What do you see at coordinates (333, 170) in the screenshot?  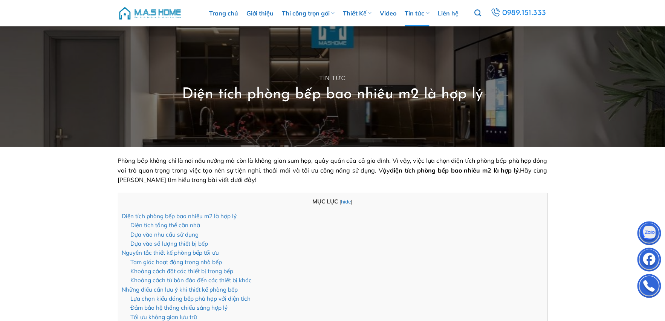 I see `span: Phòng bếp không chỉ là nơi nấu nướng mà còn là không gian sum họp, quây quần của cả gia đình. Vì ...` at bounding box center [333, 170].